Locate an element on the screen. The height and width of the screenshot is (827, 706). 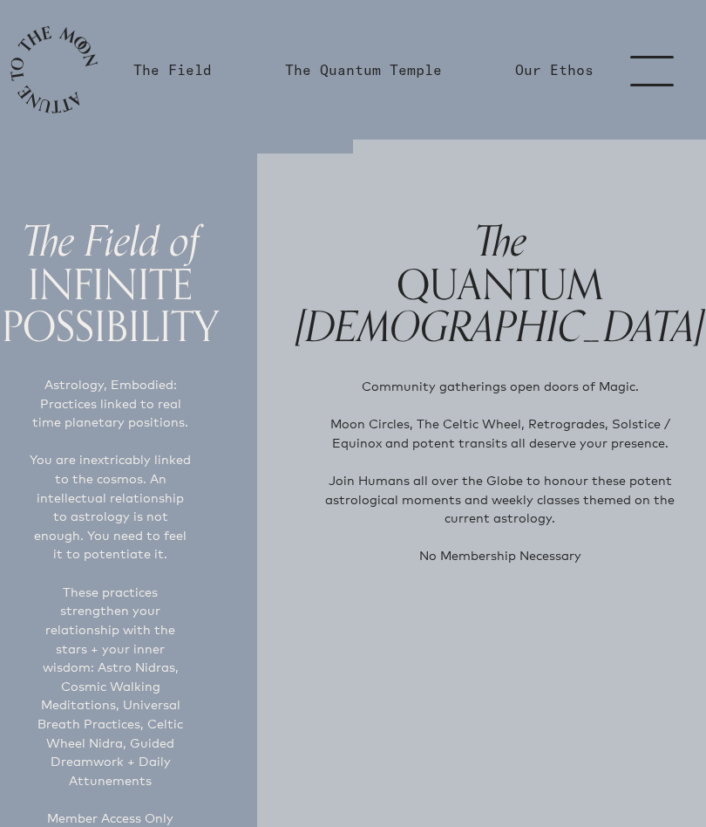
a: The Quantum Temple is located at coordinates (364, 70).